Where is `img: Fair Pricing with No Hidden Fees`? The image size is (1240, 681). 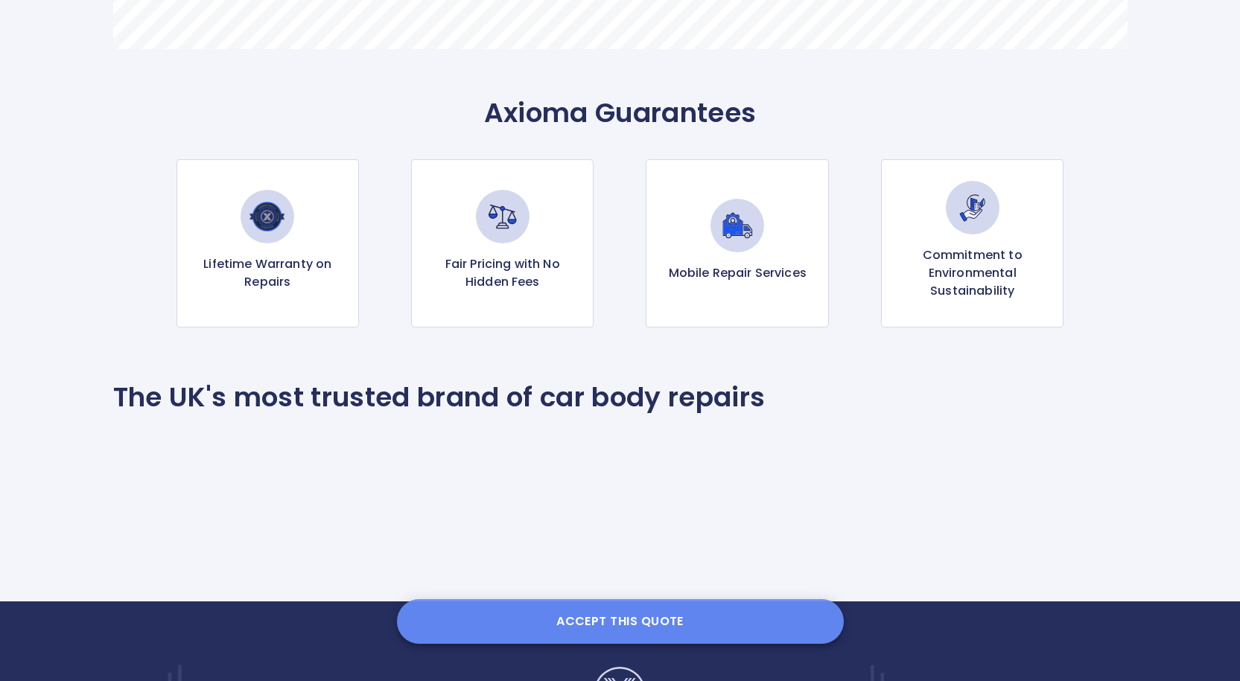 img: Fair Pricing with No Hidden Fees is located at coordinates (503, 217).